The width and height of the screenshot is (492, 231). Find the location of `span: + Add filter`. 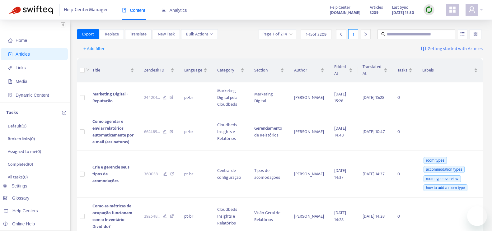

span: + Add filter is located at coordinates (94, 49).